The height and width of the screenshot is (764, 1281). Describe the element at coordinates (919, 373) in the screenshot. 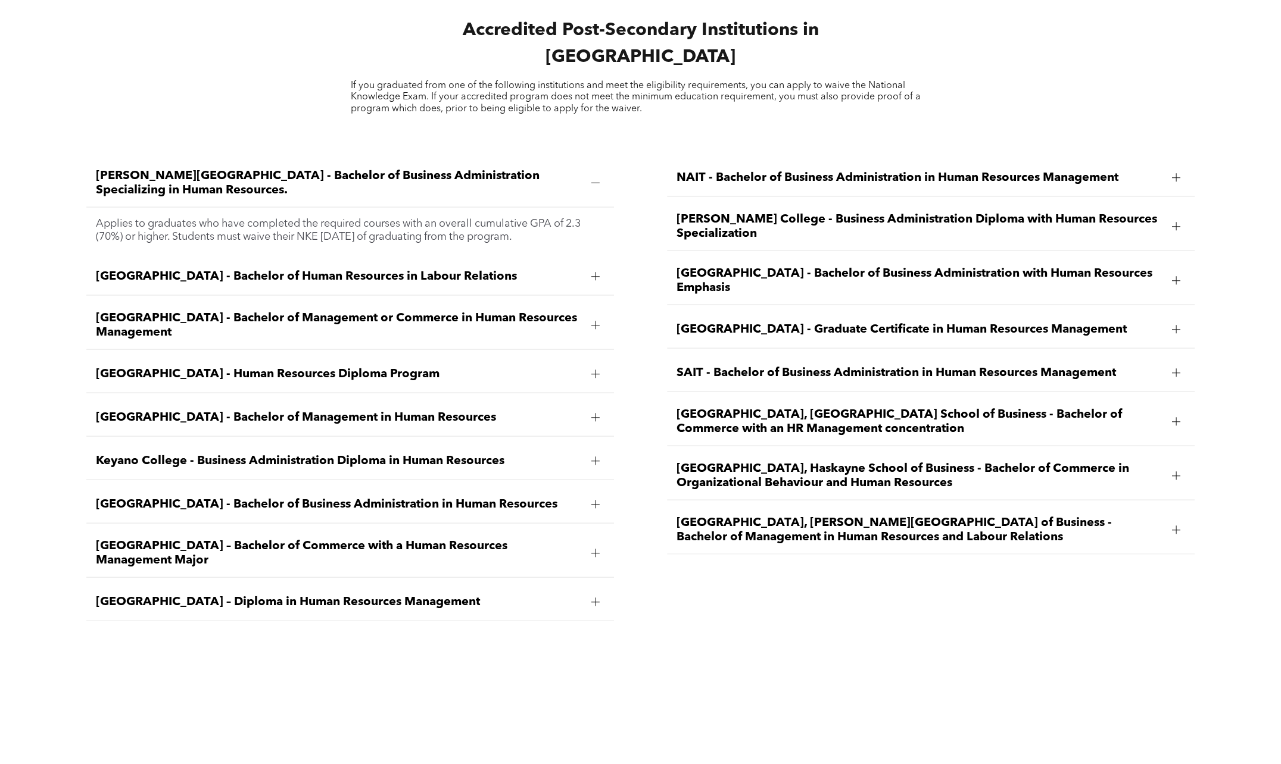

I see `span: SAIT - Bachelor of Business Administration in Human Resources Management` at that location.